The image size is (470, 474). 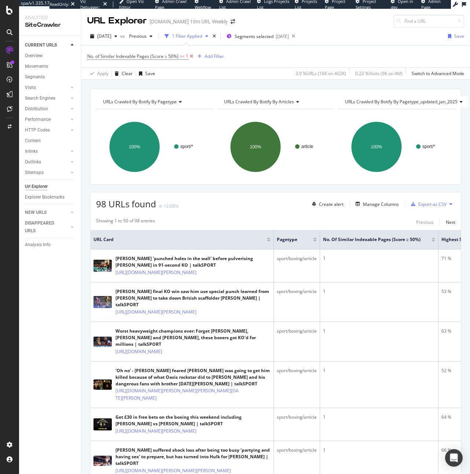 What do you see at coordinates (123, 36) in the screenshot?
I see `span: vs` at bounding box center [123, 36].